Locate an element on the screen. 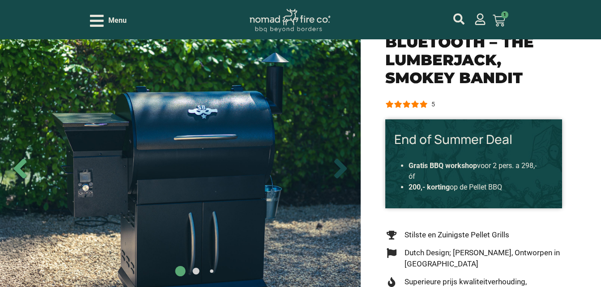  strong: Gratis BBQ workshop is located at coordinates (443, 166).